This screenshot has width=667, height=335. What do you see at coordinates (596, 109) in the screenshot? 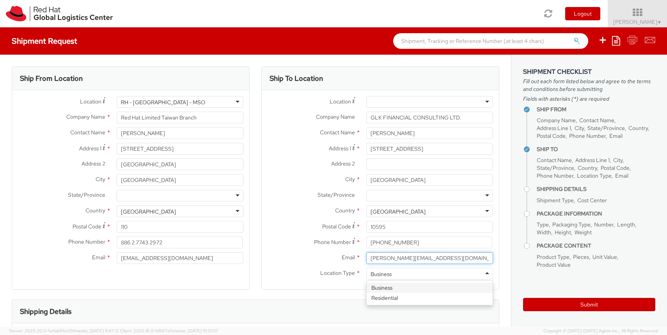
I see `h4: Ship From` at bounding box center [596, 109].